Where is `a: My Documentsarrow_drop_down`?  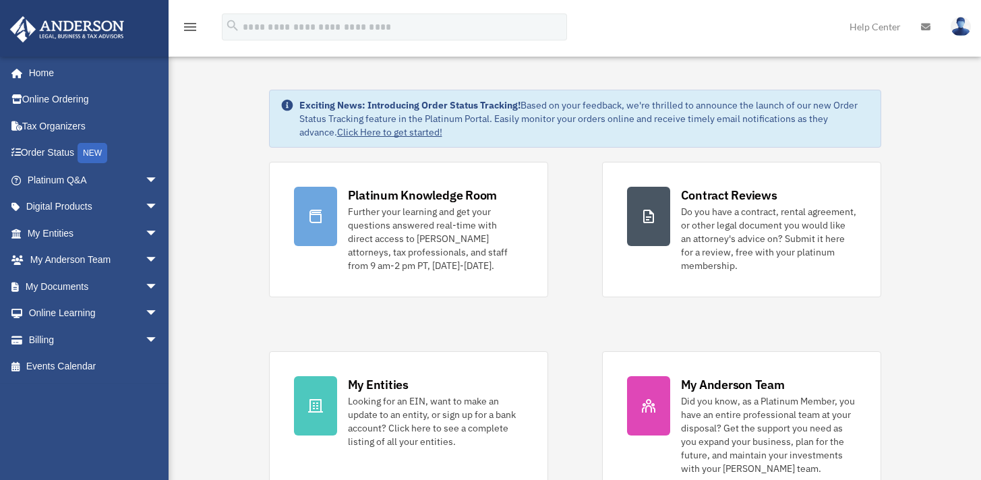
a: My Documentsarrow_drop_down is located at coordinates (94, 287).